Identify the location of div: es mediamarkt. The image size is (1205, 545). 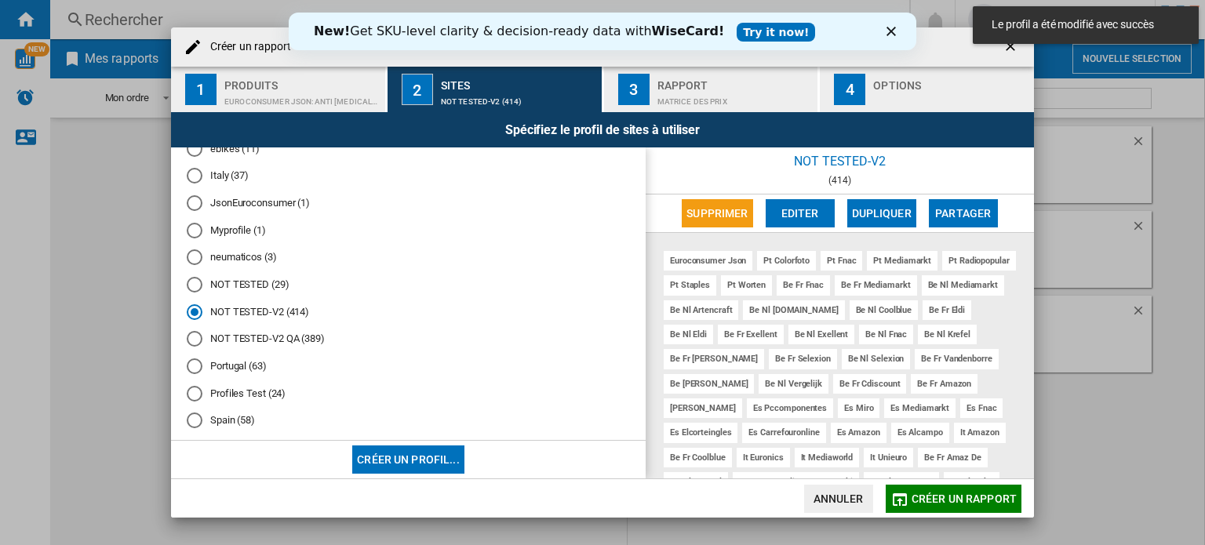
(920, 408).